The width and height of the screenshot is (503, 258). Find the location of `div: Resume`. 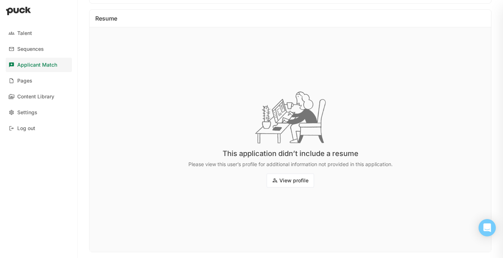

div: Resume is located at coordinates (106, 18).